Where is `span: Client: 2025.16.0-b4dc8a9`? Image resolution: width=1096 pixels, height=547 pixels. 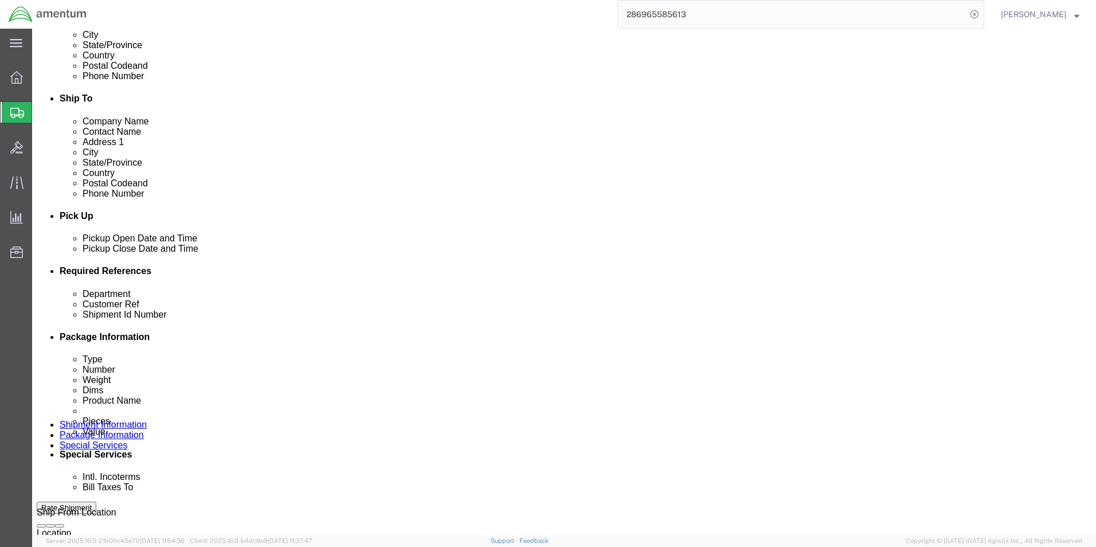 span: Client: 2025.16.0-b4dc8a9 is located at coordinates (251, 540).